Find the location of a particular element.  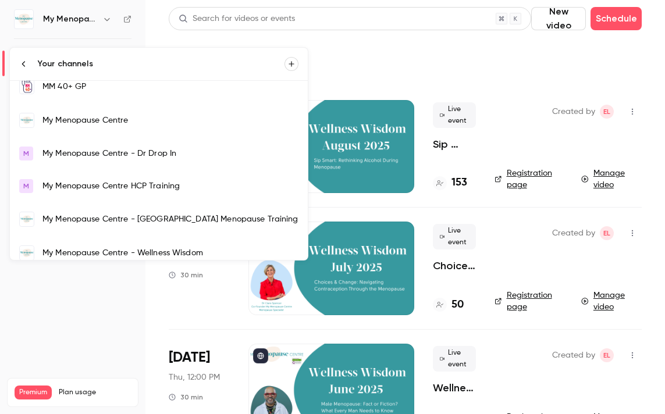

div: My Menopause Centre is located at coordinates (171, 121).